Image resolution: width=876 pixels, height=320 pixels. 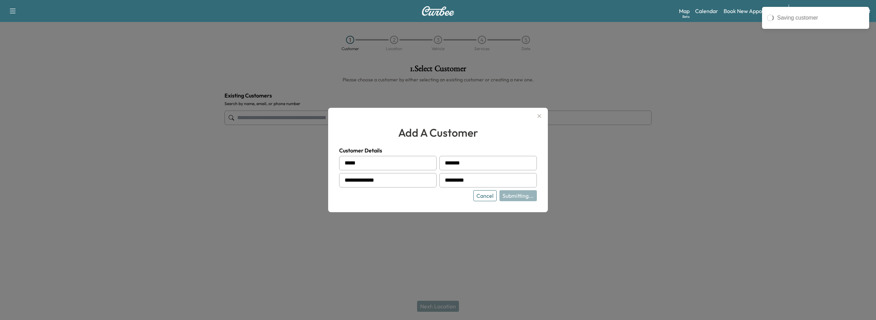 I want to click on img: Curbee Logo, so click(x=438, y=11).